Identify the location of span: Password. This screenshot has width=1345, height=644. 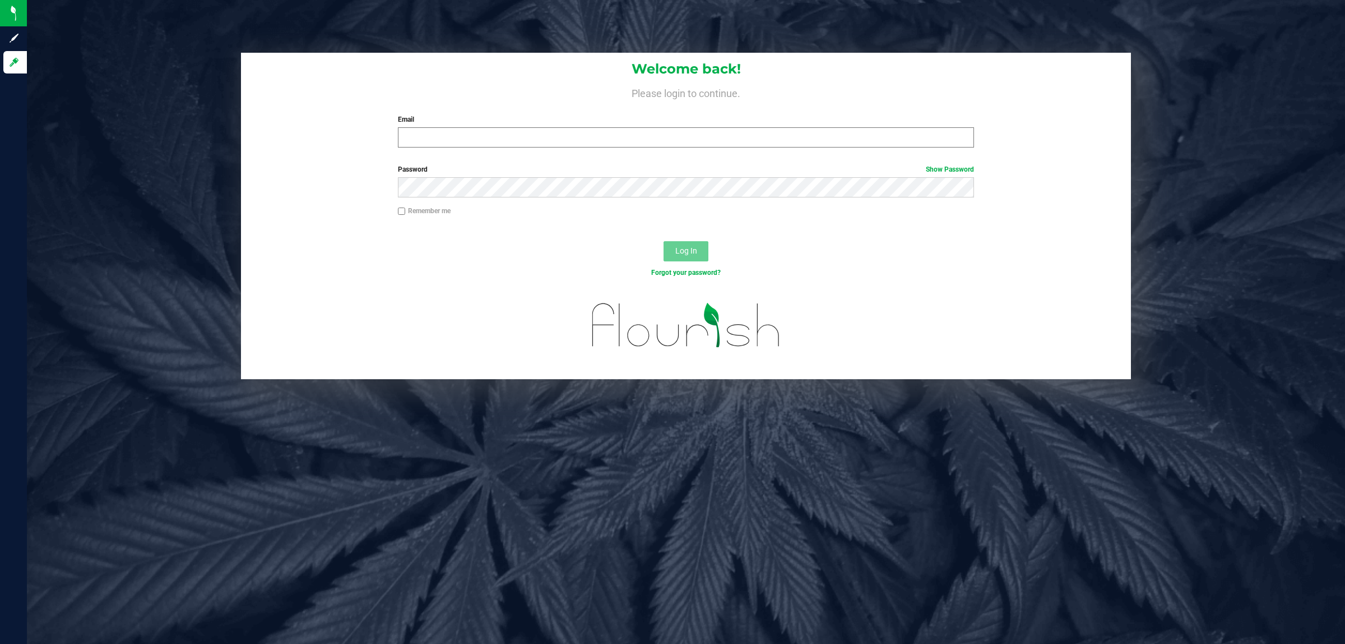
(413, 169).